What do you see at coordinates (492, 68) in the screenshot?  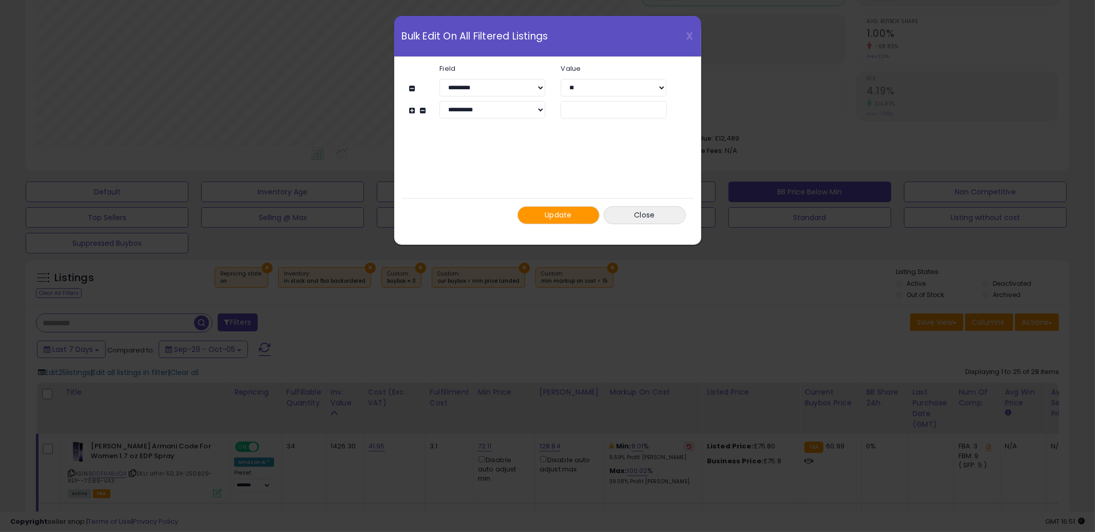 I see `label: Field` at bounding box center [492, 68].